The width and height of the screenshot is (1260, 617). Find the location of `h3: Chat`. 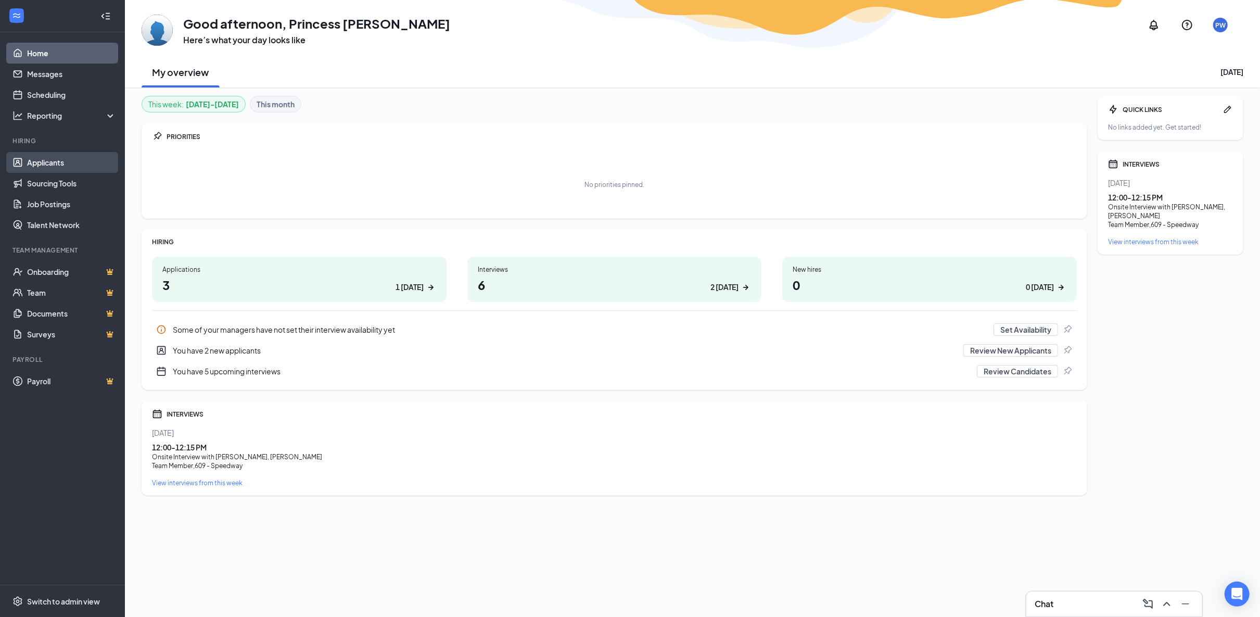

h3: Chat is located at coordinates (1044, 604).